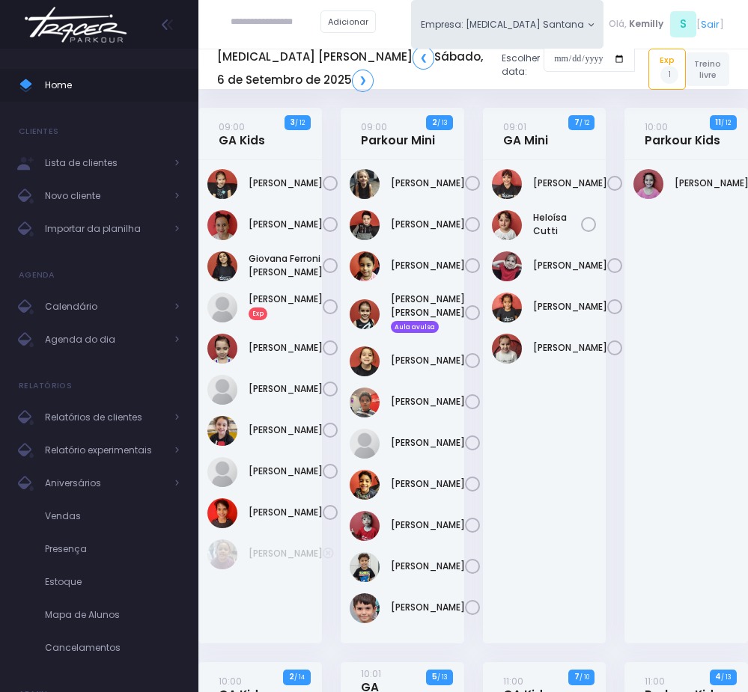 The image size is (748, 692). What do you see at coordinates (434, 676) in the screenshot?
I see `strong: 5` at bounding box center [434, 676].